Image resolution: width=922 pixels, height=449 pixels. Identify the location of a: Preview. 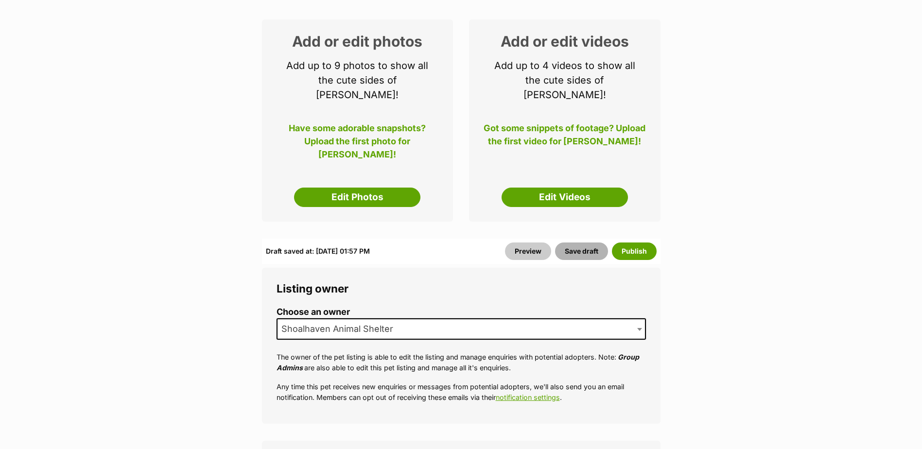
(528, 251).